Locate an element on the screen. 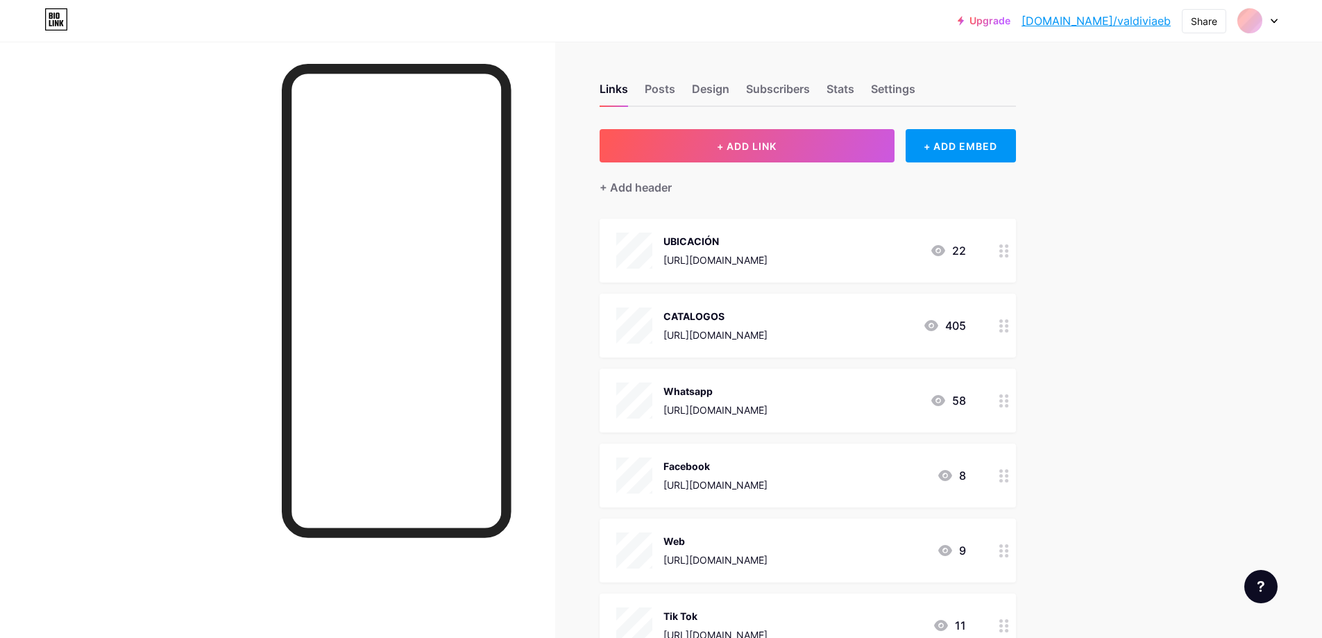 The width and height of the screenshot is (1322, 638). div: Stats is located at coordinates (840, 93).